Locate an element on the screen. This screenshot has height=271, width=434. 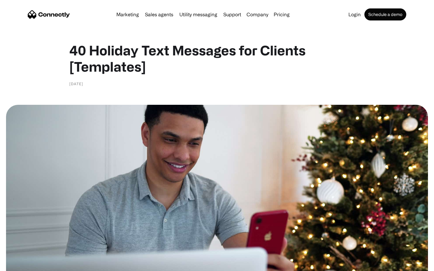
a: Sales agents is located at coordinates (159, 14).